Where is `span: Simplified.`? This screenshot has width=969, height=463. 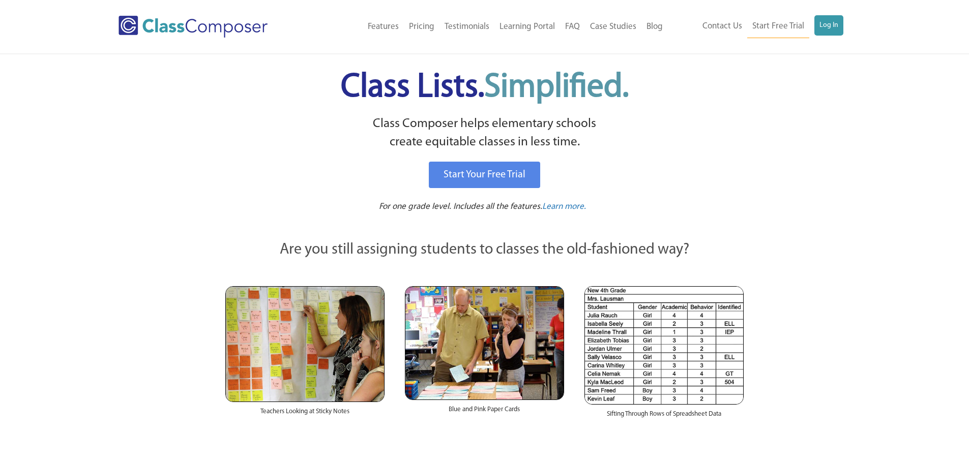 span: Simplified. is located at coordinates (557, 87).